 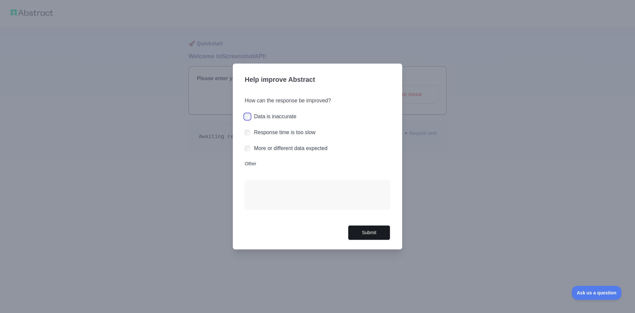 What do you see at coordinates (318, 163) in the screenshot?
I see `label: Other` at bounding box center [318, 163].